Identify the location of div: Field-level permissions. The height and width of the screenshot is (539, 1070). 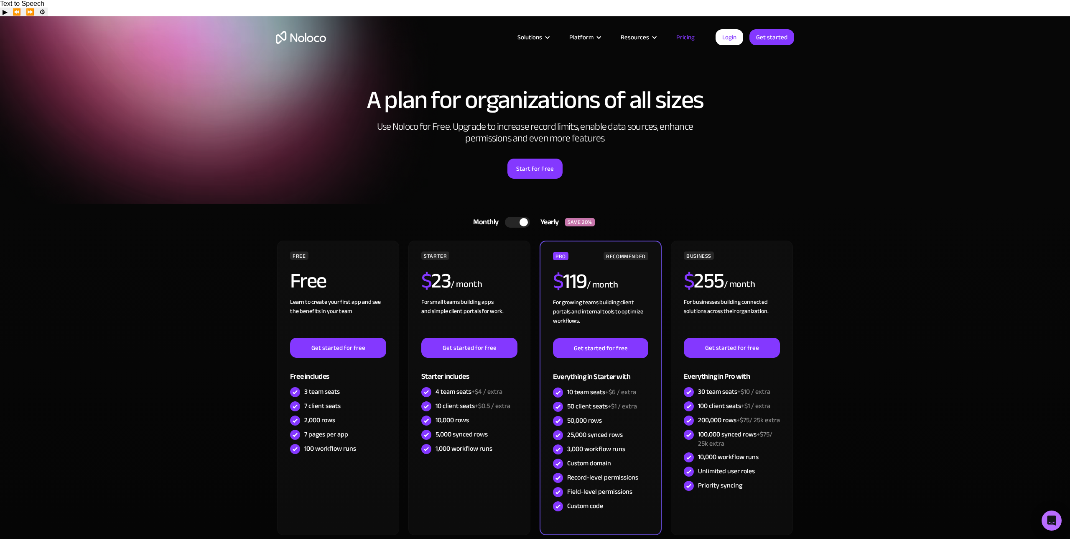
(600, 491).